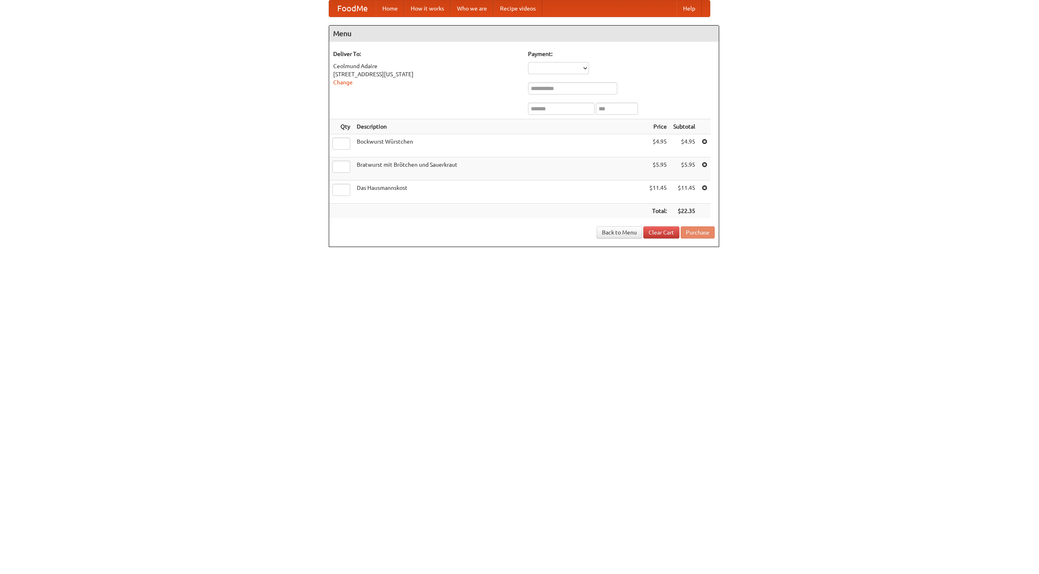 The height and width of the screenshot is (574, 1039). Describe the element at coordinates (621, 54) in the screenshot. I see `h5: Payment:` at that location.